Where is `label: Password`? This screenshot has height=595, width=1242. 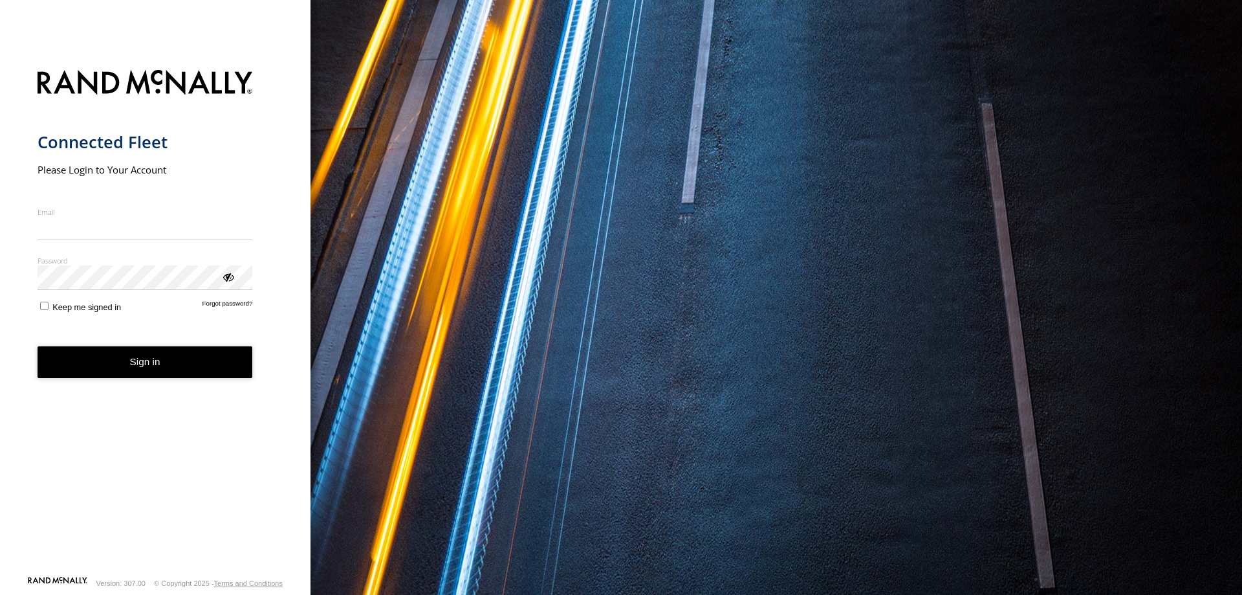 label: Password is located at coordinates (145, 260).